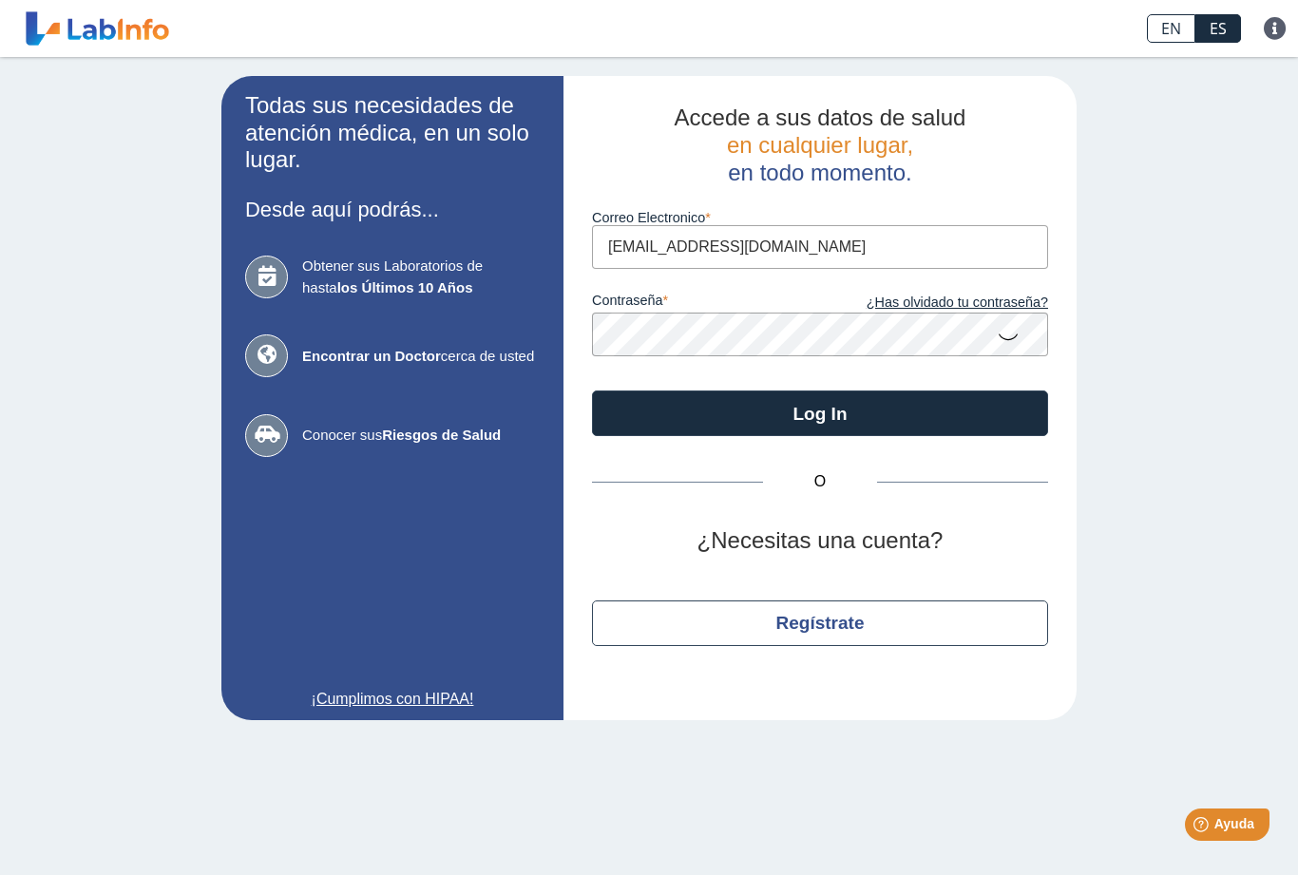  Describe the element at coordinates (820, 144) in the screenshot. I see `span: en cualquier lugar,` at that location.